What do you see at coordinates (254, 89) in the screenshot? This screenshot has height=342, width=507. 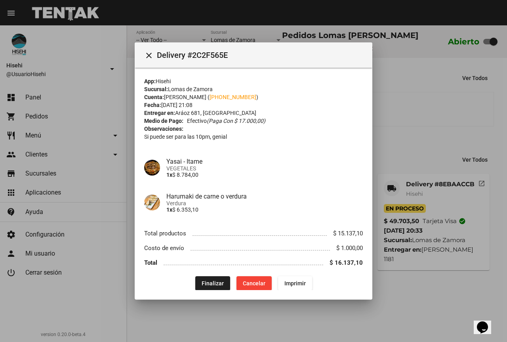 I see `div: Lomas de Zamora` at bounding box center [254, 89].